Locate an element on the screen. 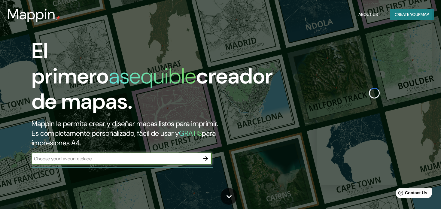  img: mappin-pin is located at coordinates (58, 18).